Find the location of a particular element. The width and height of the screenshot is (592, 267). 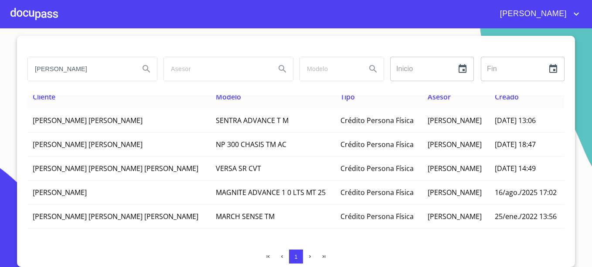

span: NP 300 CHASIS TM AC is located at coordinates (251, 144).